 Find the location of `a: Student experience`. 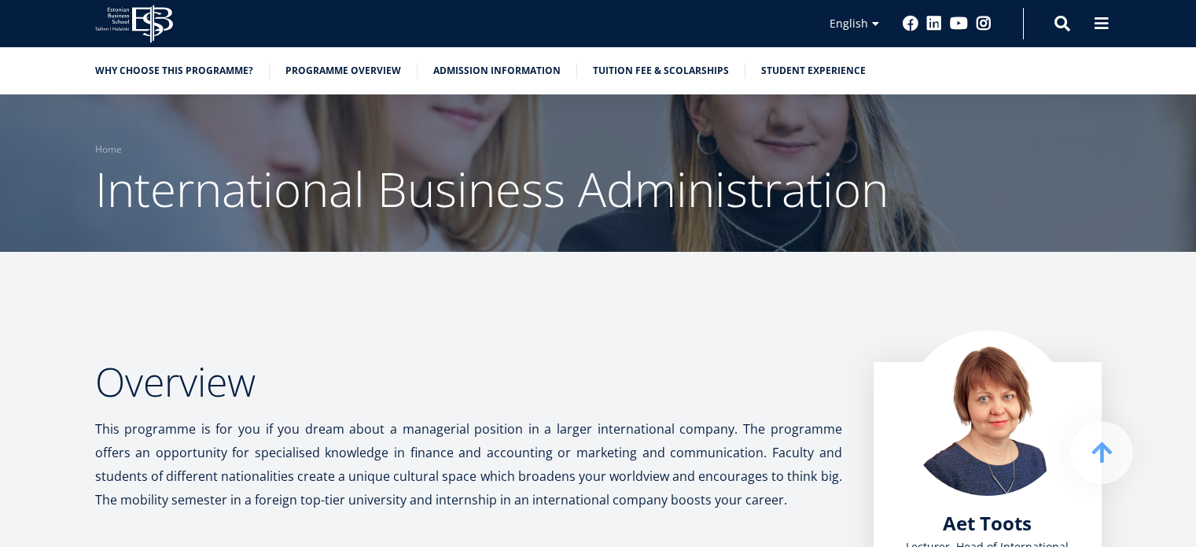

a: Student experience is located at coordinates (813, 71).